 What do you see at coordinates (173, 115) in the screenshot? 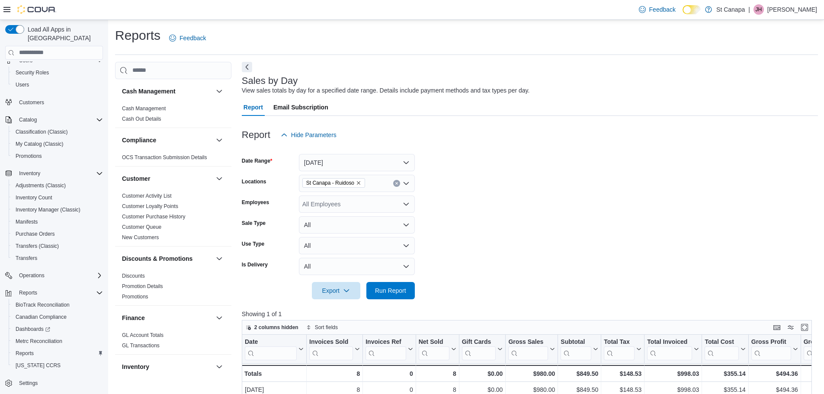
I see `div: Cash Management` at bounding box center [173, 115].